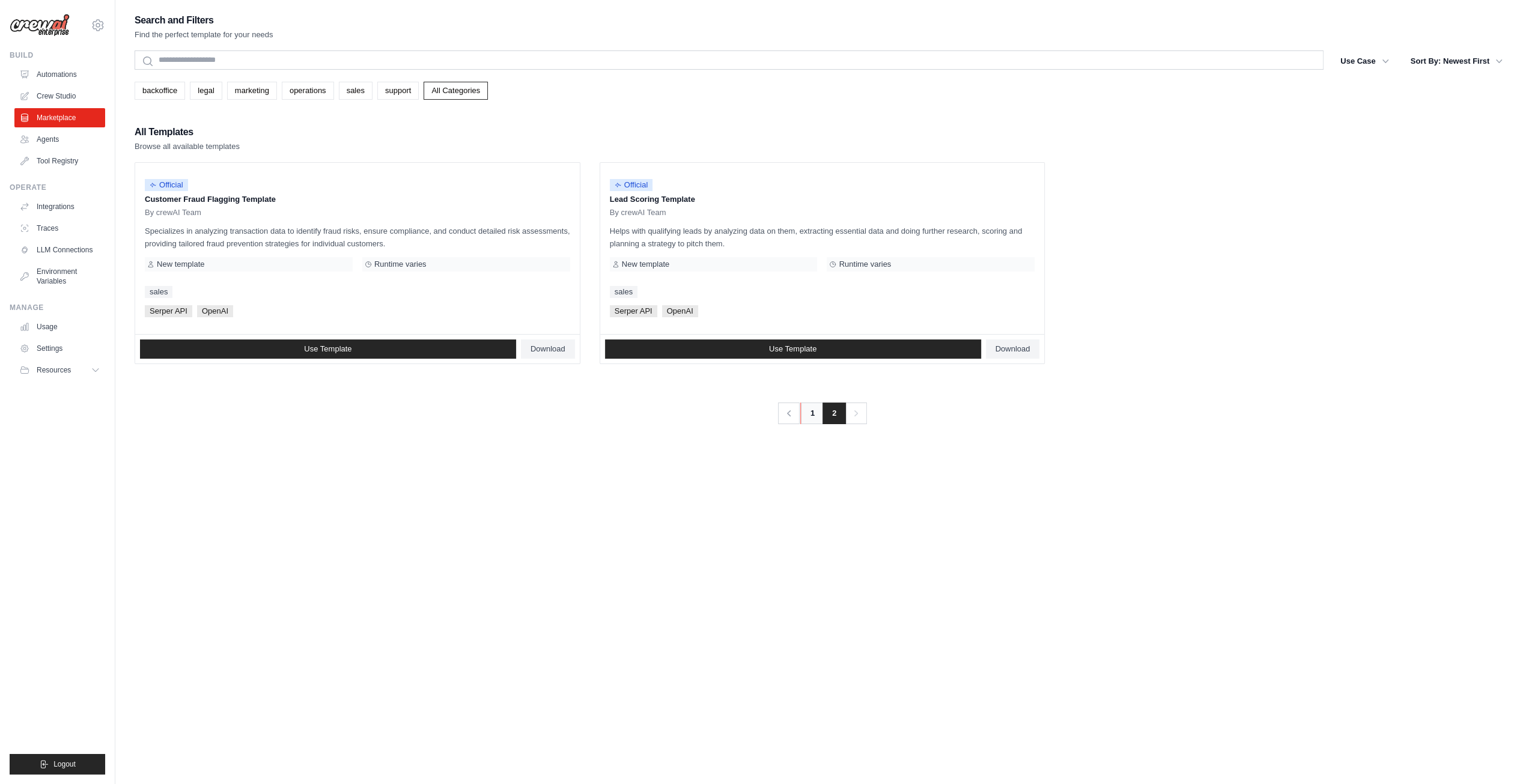  What do you see at coordinates (822, 237) in the screenshot?
I see `p: Helps with qualifying leads by analyzing data on them, extracting essential data and doing furthe...` at bounding box center [822, 237].